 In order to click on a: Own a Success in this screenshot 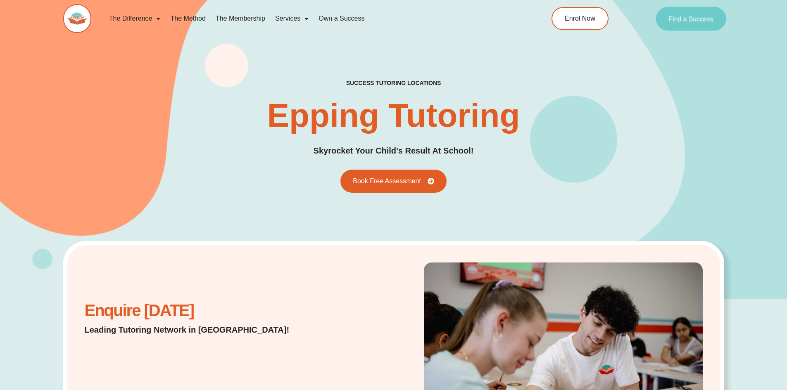, I will do `click(341, 19)`.